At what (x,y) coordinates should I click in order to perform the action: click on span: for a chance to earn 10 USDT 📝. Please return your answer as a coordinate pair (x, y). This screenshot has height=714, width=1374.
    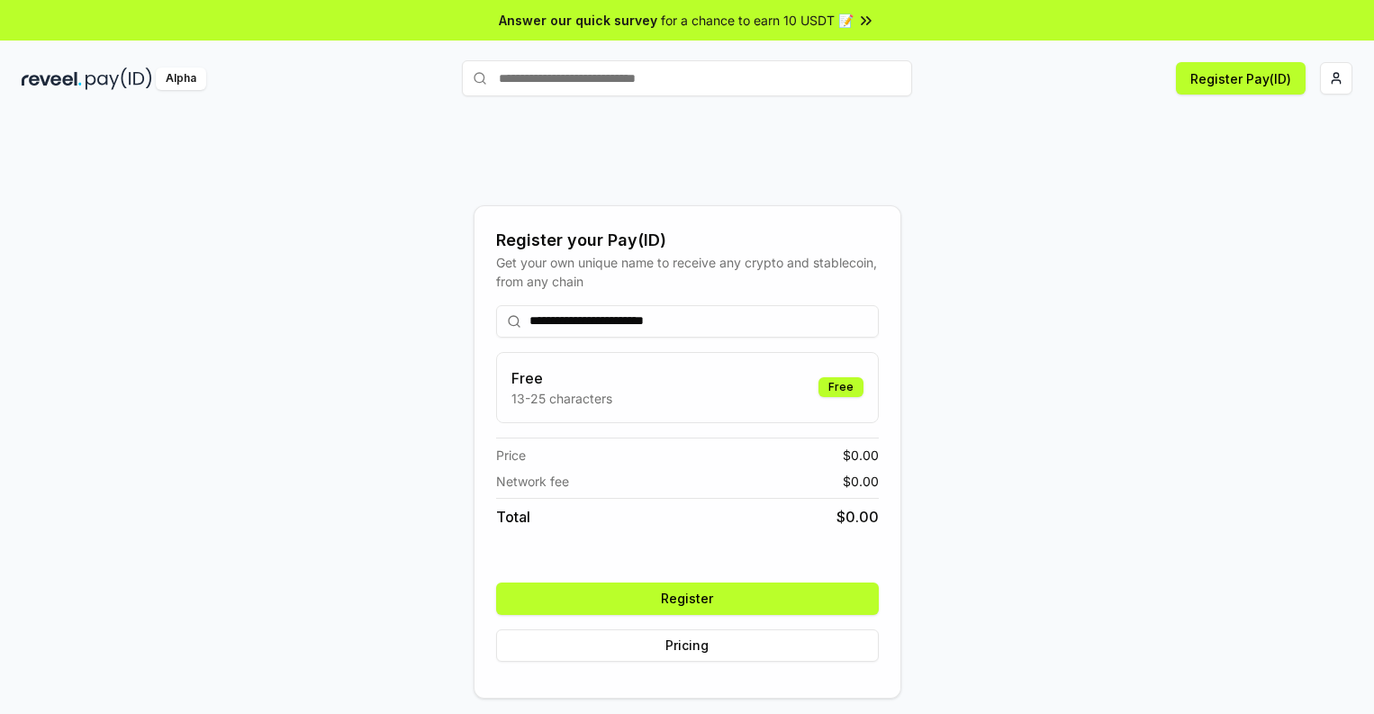
    Looking at the image, I should click on (757, 20).